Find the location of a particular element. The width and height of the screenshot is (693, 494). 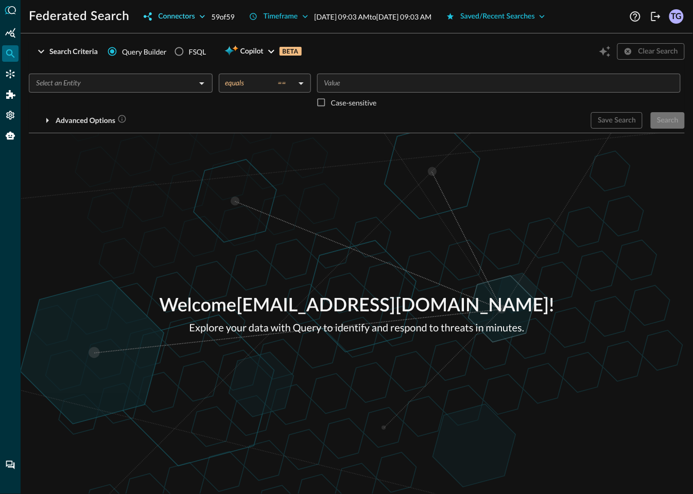

div: TG is located at coordinates (676, 16).